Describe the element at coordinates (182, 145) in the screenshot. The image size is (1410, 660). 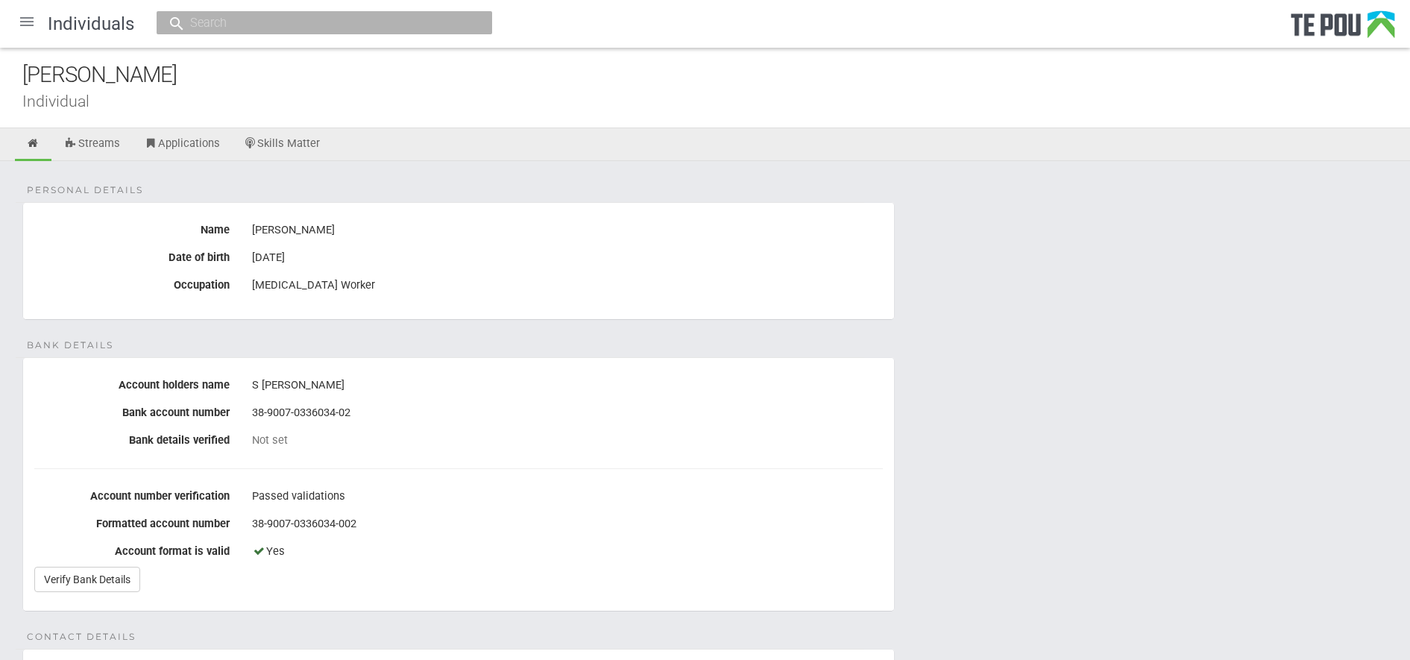
I see `a: Applications` at that location.